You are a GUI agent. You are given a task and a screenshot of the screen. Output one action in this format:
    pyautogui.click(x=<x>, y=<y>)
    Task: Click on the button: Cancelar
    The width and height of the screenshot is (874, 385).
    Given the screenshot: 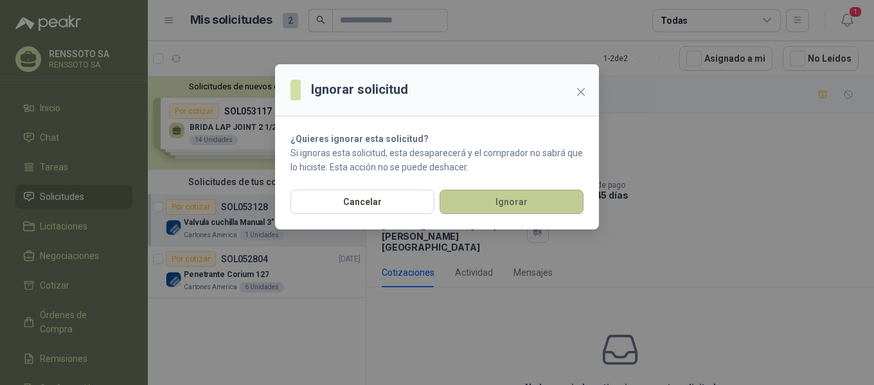 What is the action you would take?
    pyautogui.click(x=362, y=202)
    